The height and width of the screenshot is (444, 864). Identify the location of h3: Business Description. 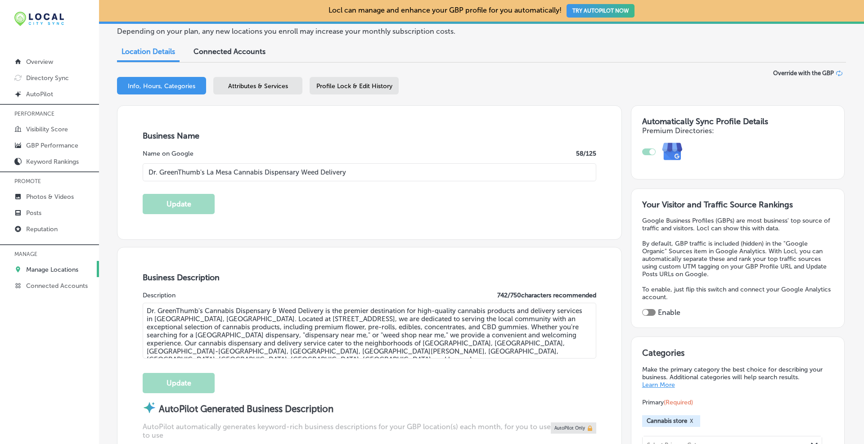
(370, 278).